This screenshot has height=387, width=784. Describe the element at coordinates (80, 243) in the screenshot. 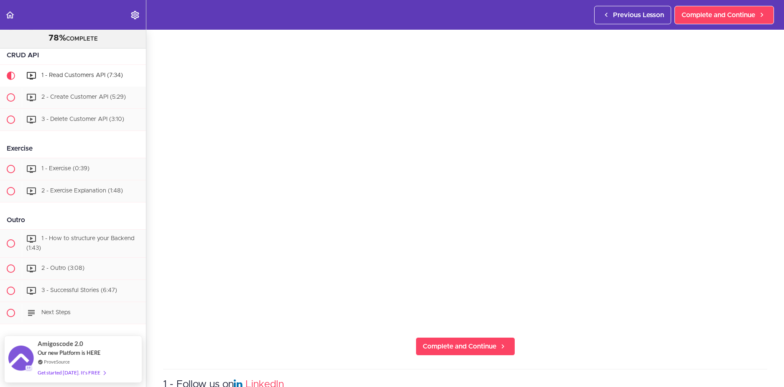

I see `span: 1 - How to structure your Backend (1:43)` at that location.